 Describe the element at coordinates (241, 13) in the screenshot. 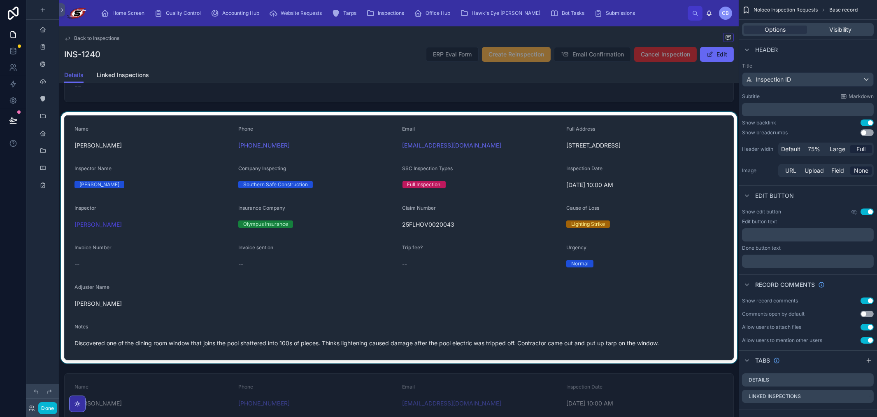

I see `span: Accounting Hub` at that location.